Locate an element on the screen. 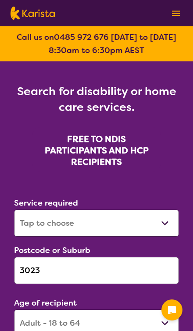 Image resolution: width=193 pixels, height=331 pixels. h1: Search for disability or home care services. is located at coordinates (97, 99).